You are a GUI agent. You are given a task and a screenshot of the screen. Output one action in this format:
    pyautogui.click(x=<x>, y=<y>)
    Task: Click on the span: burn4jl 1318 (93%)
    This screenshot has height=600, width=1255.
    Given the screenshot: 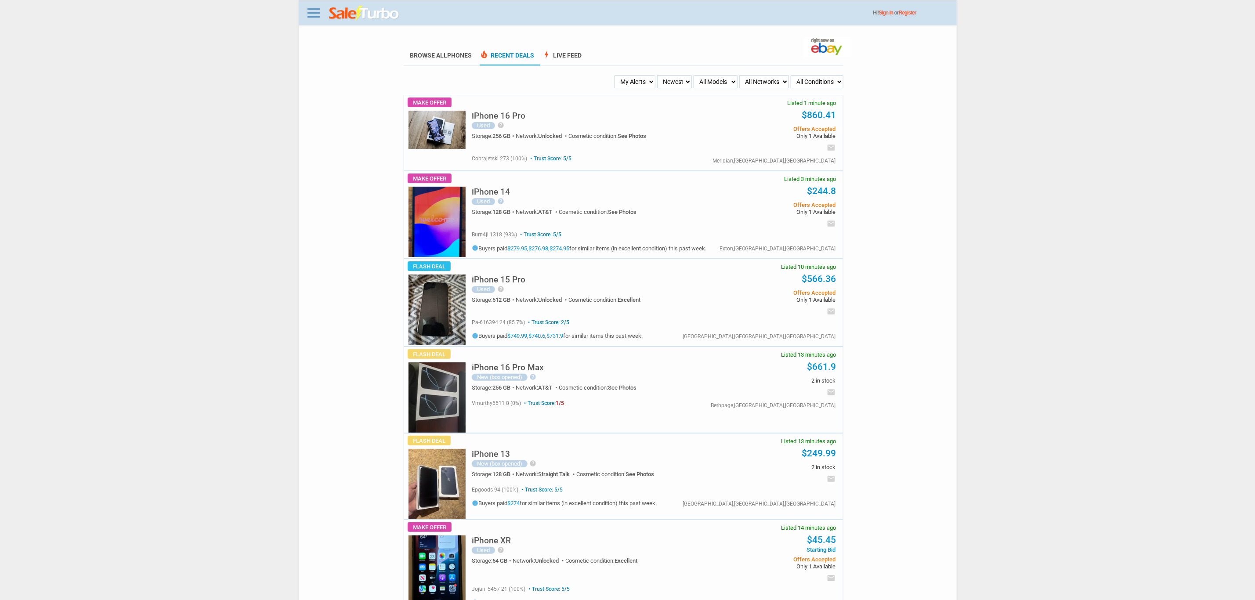 What is the action you would take?
    pyautogui.click(x=494, y=234)
    